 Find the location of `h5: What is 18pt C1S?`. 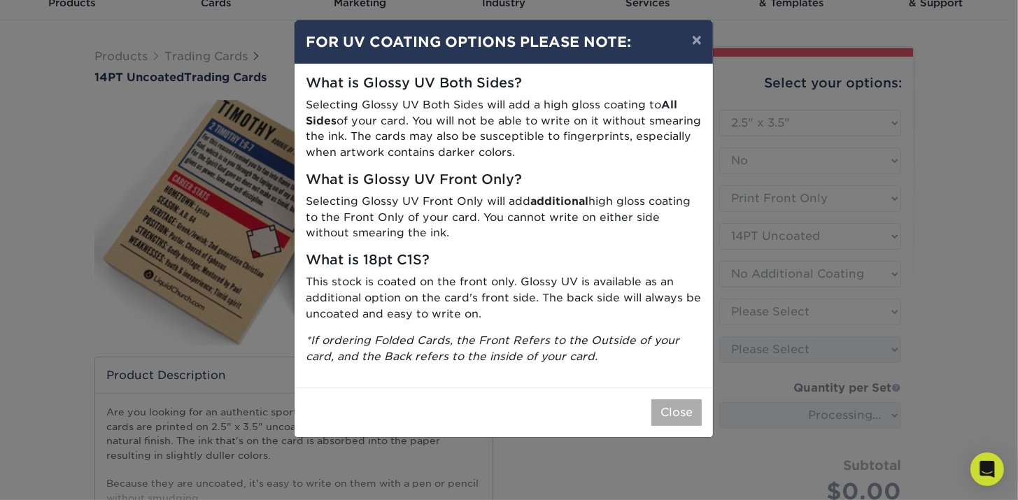

h5: What is 18pt C1S? is located at coordinates (504, 260).